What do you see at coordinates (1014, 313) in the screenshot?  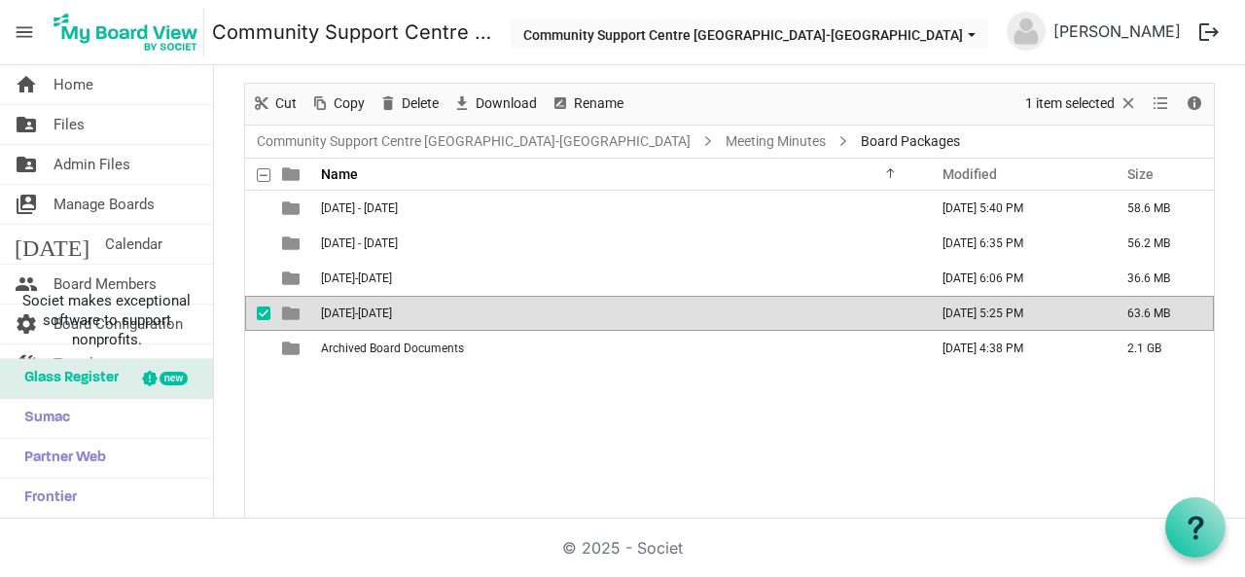 I see `td: September 17, 2025 5:25 PM column header Modified` at bounding box center [1014, 313].